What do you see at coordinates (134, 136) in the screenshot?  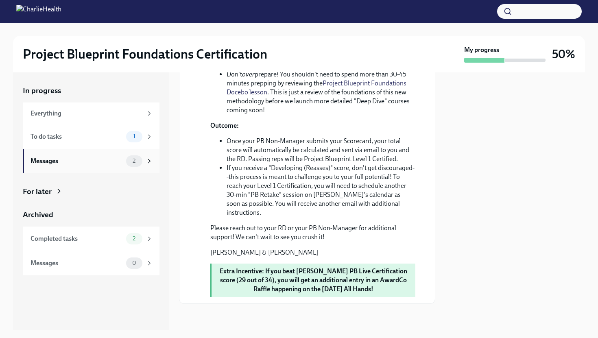 I see `span: 1` at bounding box center [134, 136].